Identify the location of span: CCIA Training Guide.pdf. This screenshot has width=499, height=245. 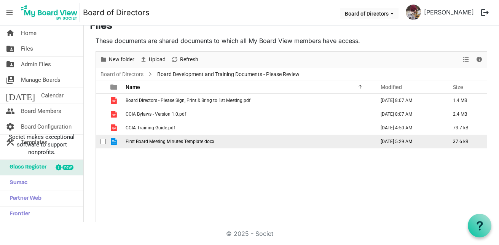
(150, 128).